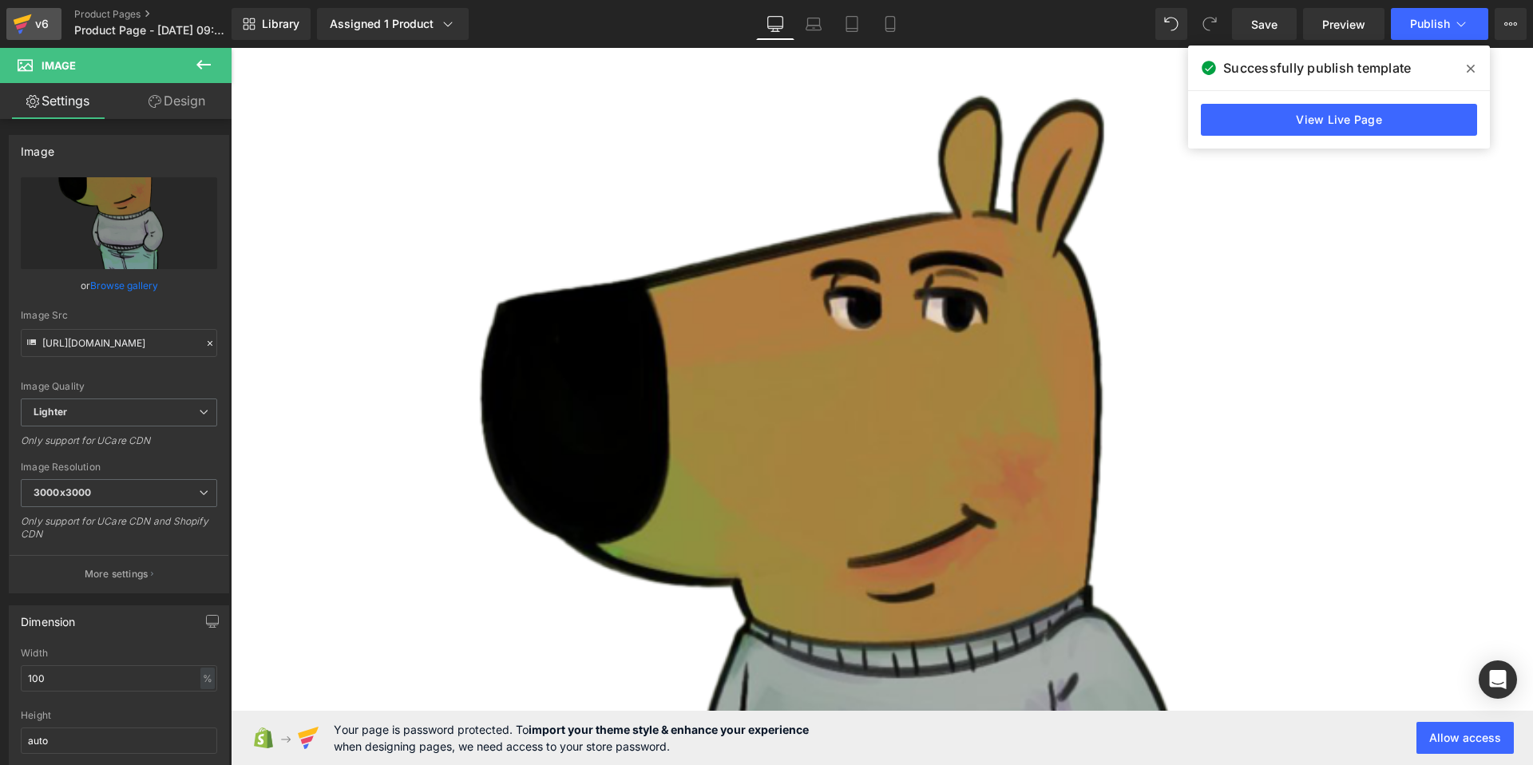 The width and height of the screenshot is (1533, 765). I want to click on a: Mobile, so click(890, 24).